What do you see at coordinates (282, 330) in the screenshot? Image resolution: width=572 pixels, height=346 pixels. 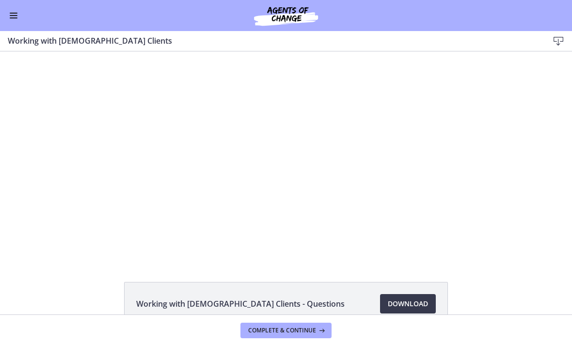 I see `span: Complete & continue` at bounding box center [282, 330].